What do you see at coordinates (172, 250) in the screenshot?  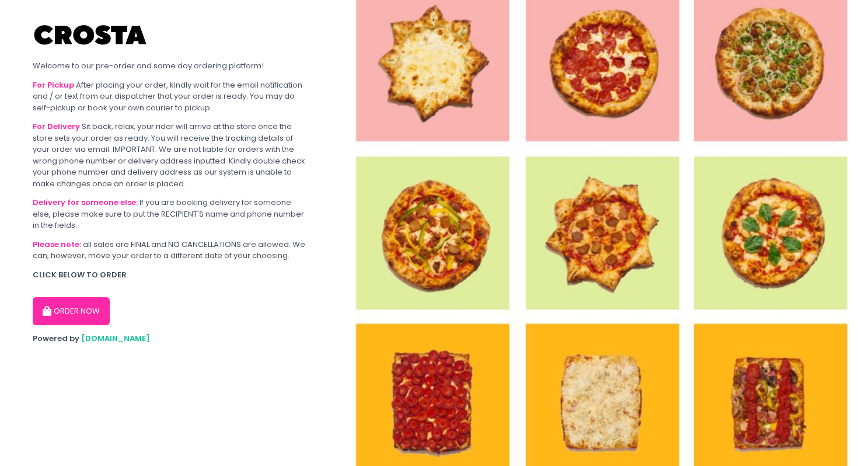 I see `div: all sales are FINAL and NO CANCELLATIONS are allowed. We can, however, move your order to a diffe...` at bounding box center [172, 250].